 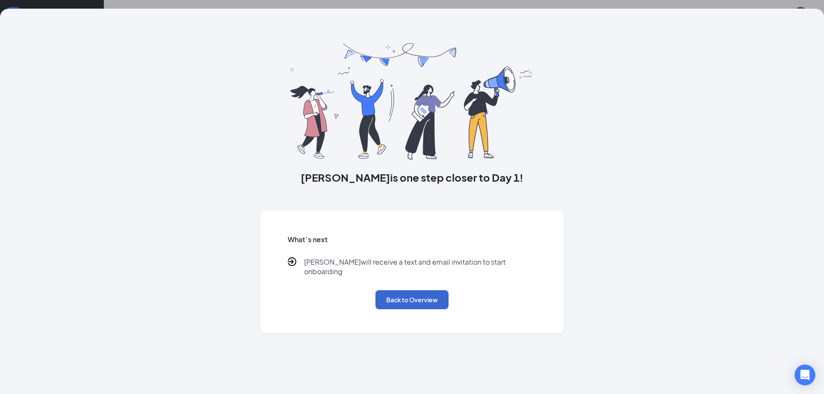 I want to click on h5: What’s next, so click(x=412, y=240).